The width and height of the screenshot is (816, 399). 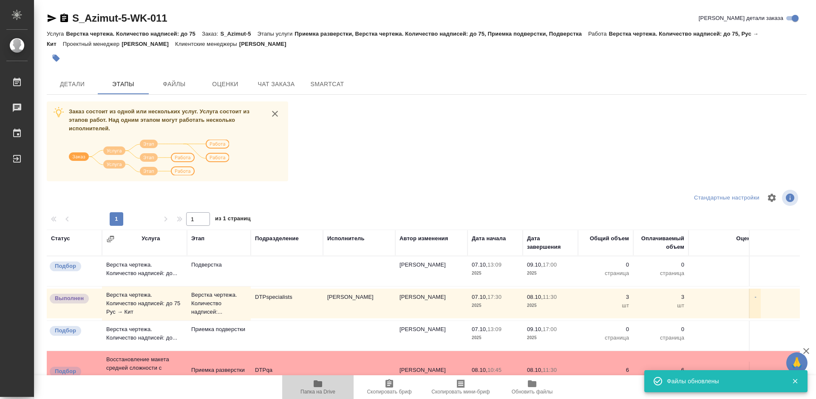 I want to click on span: Чат заказа, so click(x=276, y=84).